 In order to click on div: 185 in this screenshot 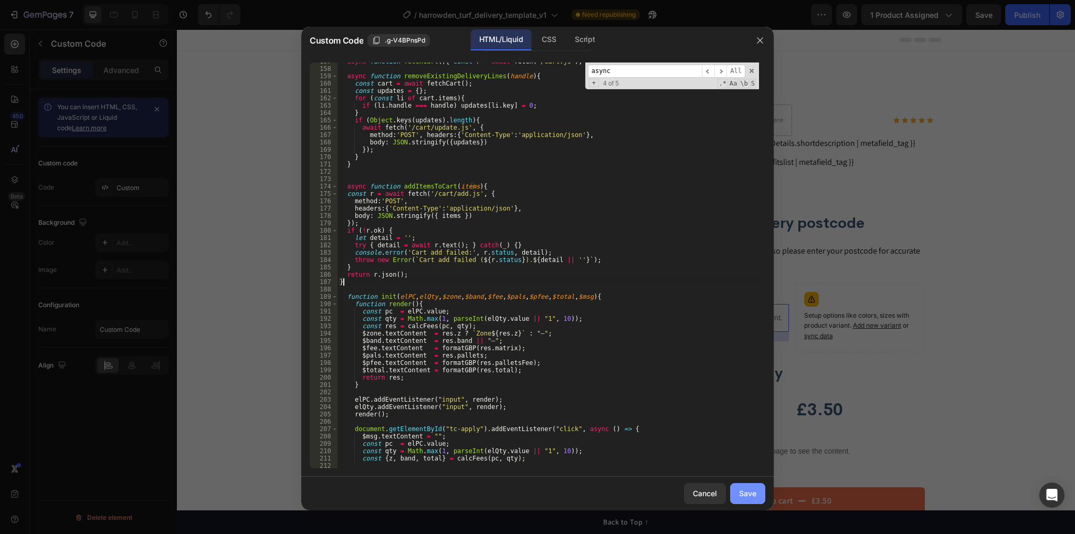, I will do `click(323, 267)`.